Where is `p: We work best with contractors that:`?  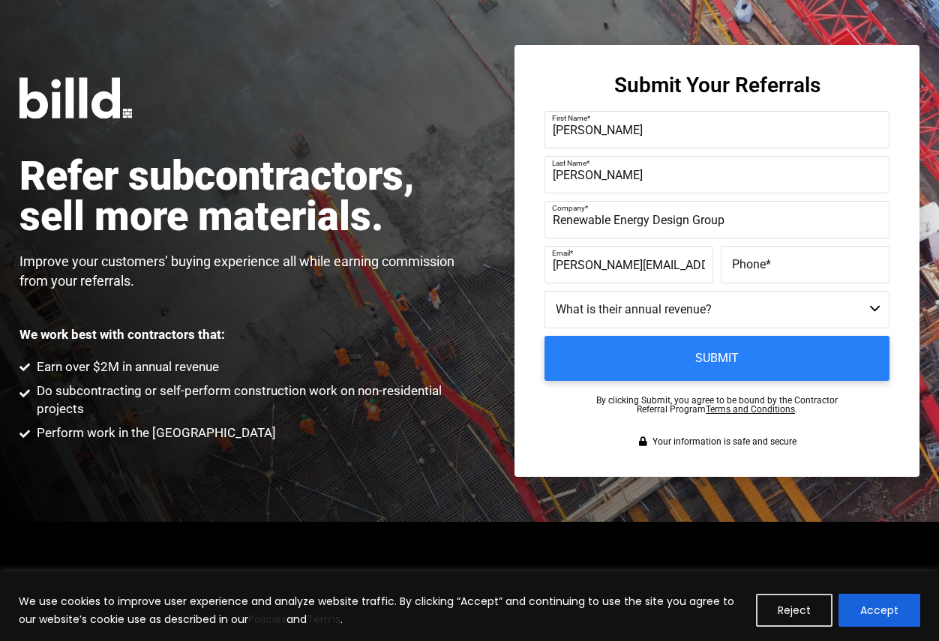 p: We work best with contractors that: is located at coordinates (122, 334).